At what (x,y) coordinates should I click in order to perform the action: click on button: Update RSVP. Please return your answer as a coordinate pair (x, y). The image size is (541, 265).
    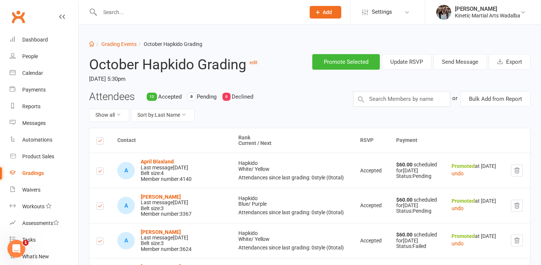
    Looking at the image, I should click on (406, 62).